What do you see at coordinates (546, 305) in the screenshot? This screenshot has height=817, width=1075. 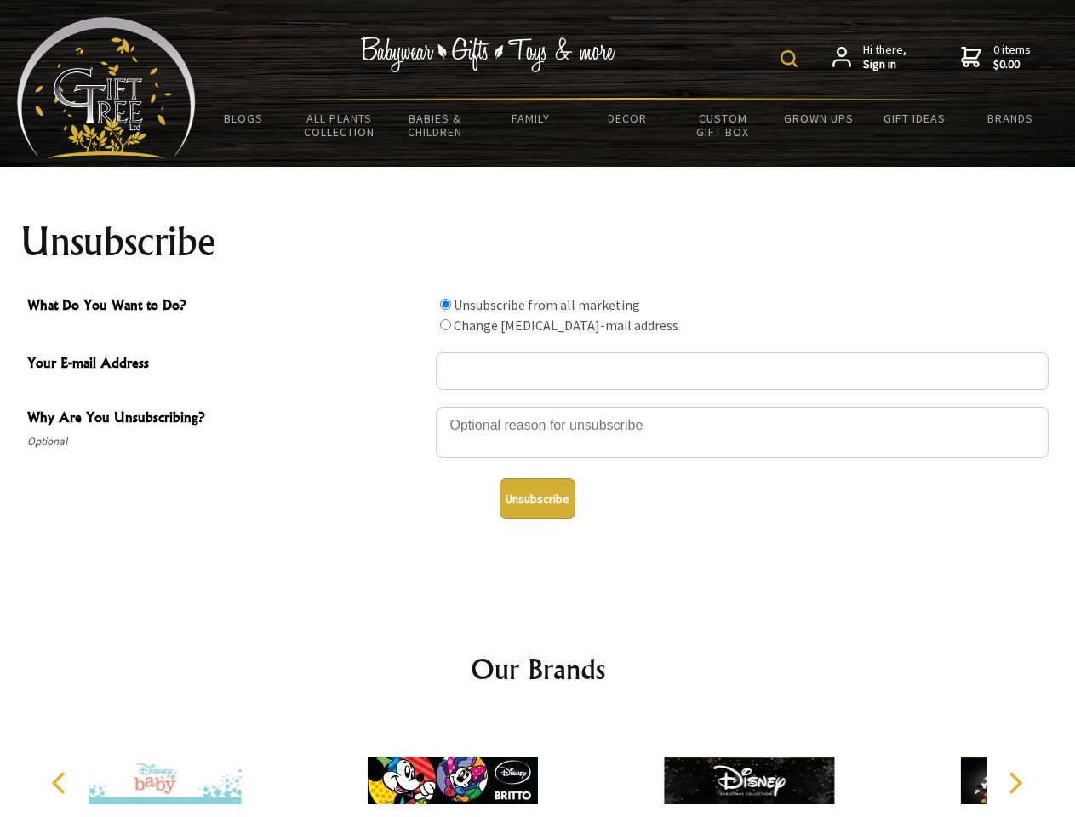 I see `label: Unsubscribe from all marketing` at bounding box center [546, 305].